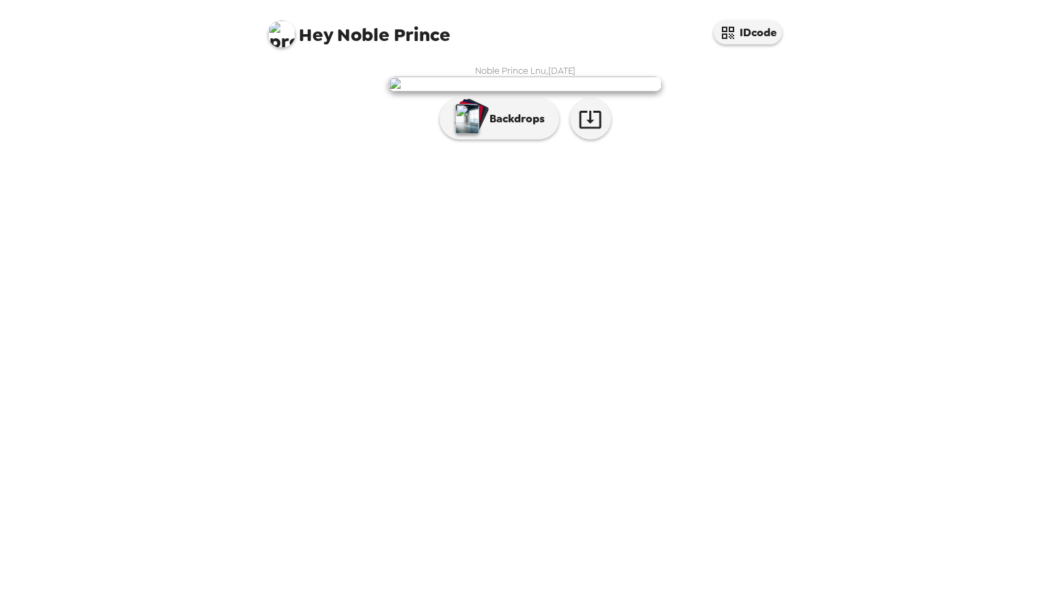  Describe the element at coordinates (282, 34) in the screenshot. I see `img: profile pic` at that location.